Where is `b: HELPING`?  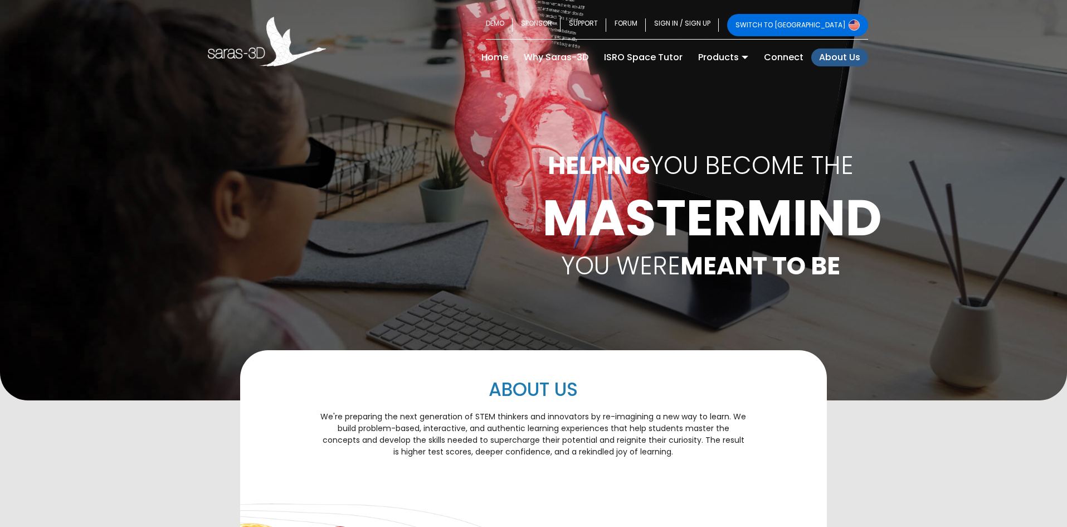
b: HELPING is located at coordinates (598, 165).